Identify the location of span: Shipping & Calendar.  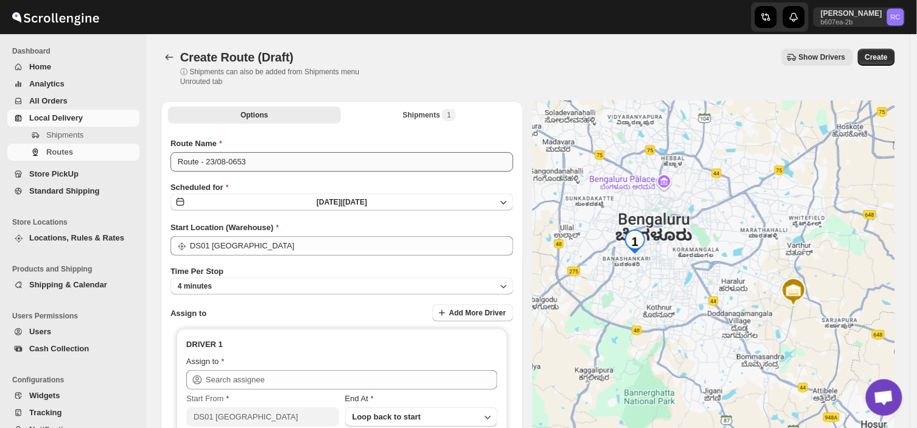
(68, 284).